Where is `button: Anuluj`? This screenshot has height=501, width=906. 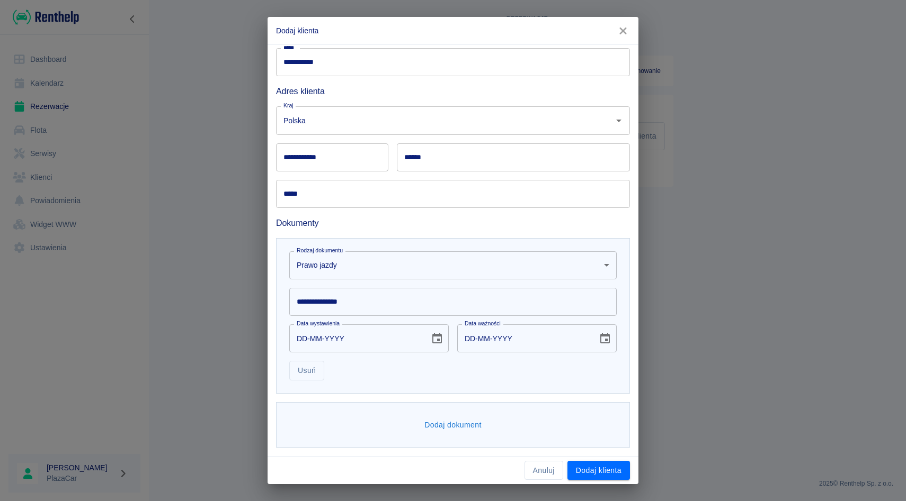 button: Anuluj is located at coordinates (543, 471).